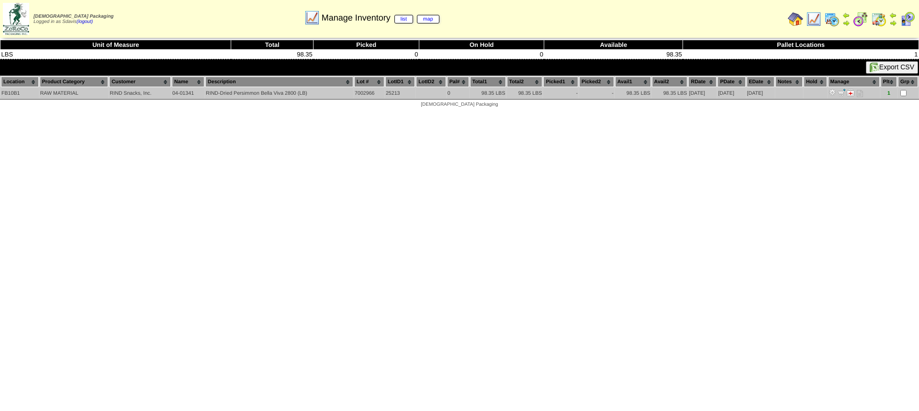 The image size is (919, 411). What do you see at coordinates (892, 67) in the screenshot?
I see `button: Export CSV` at bounding box center [892, 67].